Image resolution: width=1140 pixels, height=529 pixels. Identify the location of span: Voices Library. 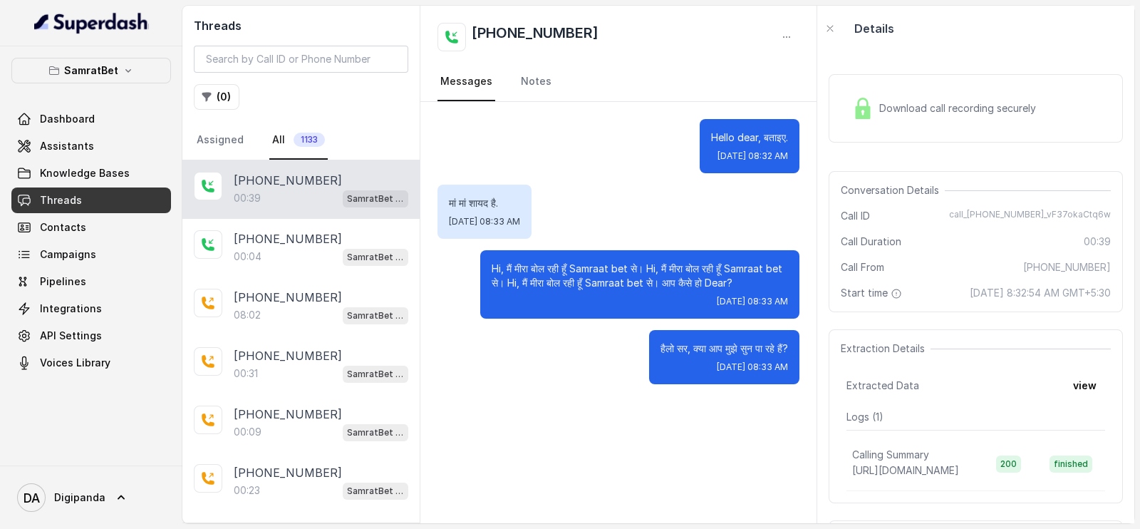
(75, 363).